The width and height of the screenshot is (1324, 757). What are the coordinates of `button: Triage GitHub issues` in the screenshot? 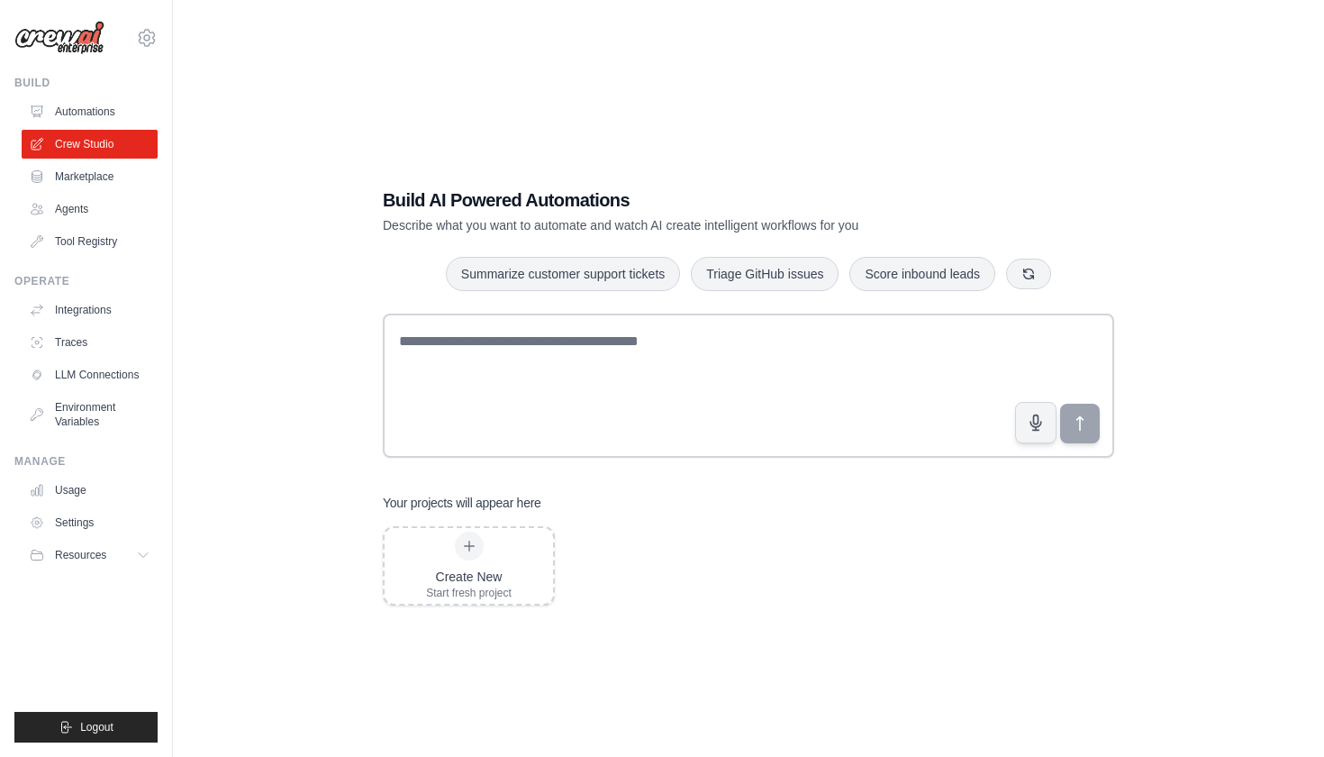 It's located at (765, 274).